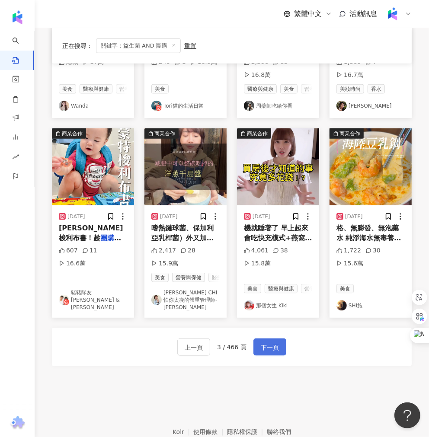 This screenshot has height=437, width=429. What do you see at coordinates (111, 238) in the screenshot?
I see `mark: 團購` at bounding box center [111, 238].